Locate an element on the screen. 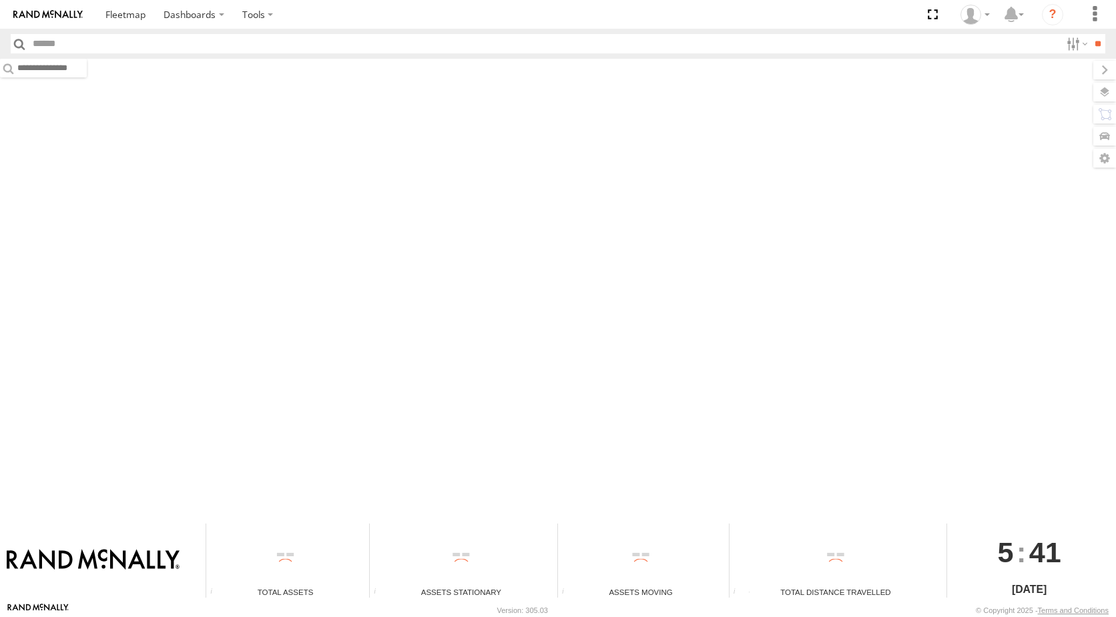  div: Total Assets is located at coordinates (285, 591).